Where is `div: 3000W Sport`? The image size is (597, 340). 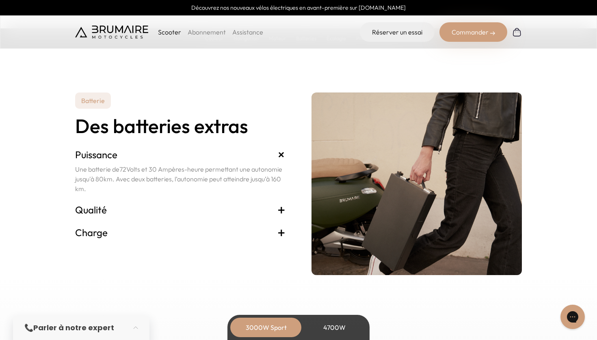 div: 3000W Sport is located at coordinates (266, 328).